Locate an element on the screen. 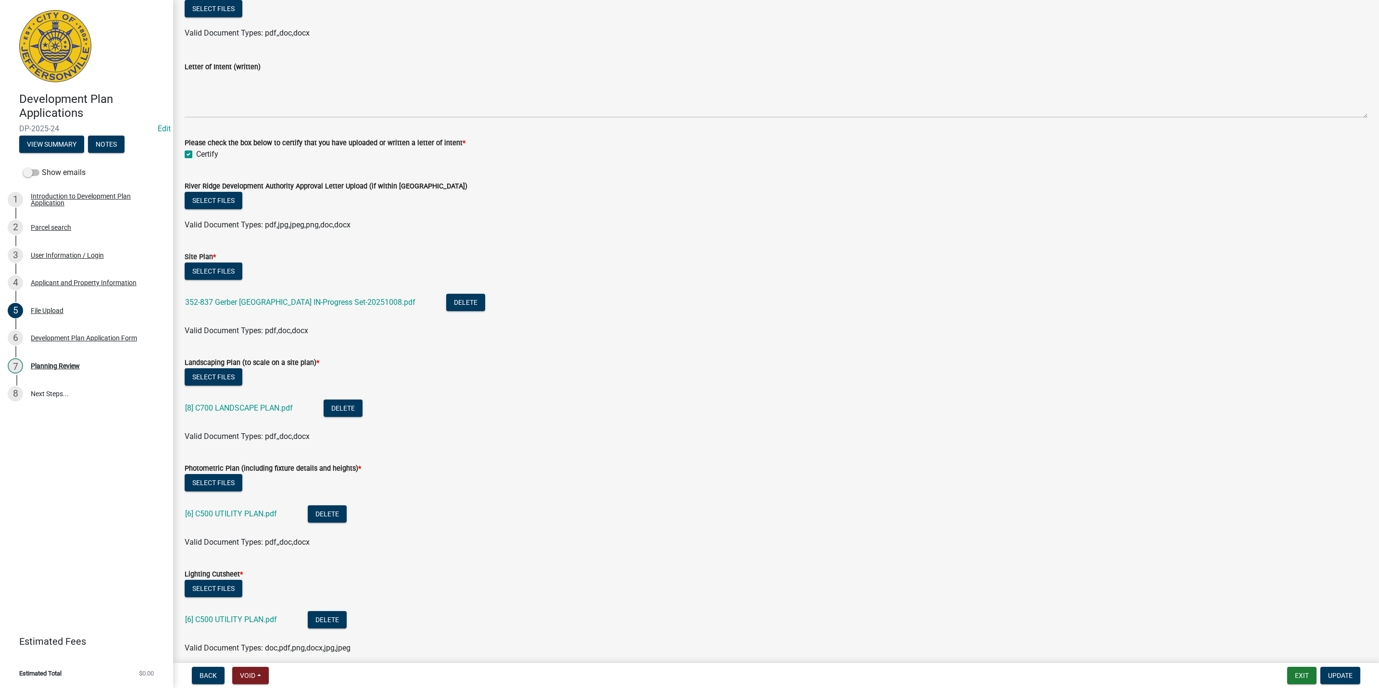 This screenshot has width=1379, height=688. h4: Development Plan Applications is located at coordinates (92, 106).